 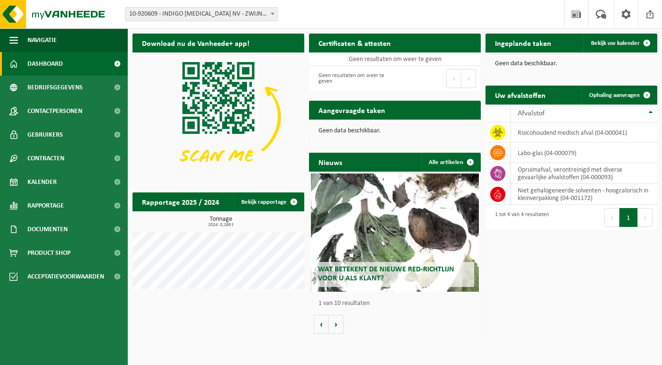 I want to click on a: Ophaling aanvragen, so click(x=619, y=95).